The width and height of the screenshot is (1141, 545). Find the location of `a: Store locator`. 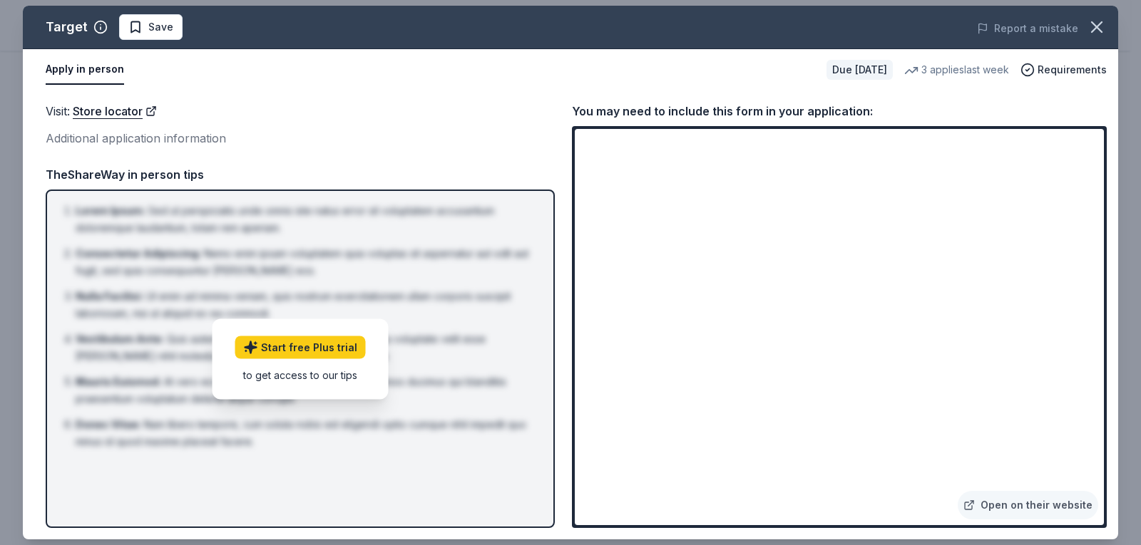

a: Store locator is located at coordinates (115, 111).